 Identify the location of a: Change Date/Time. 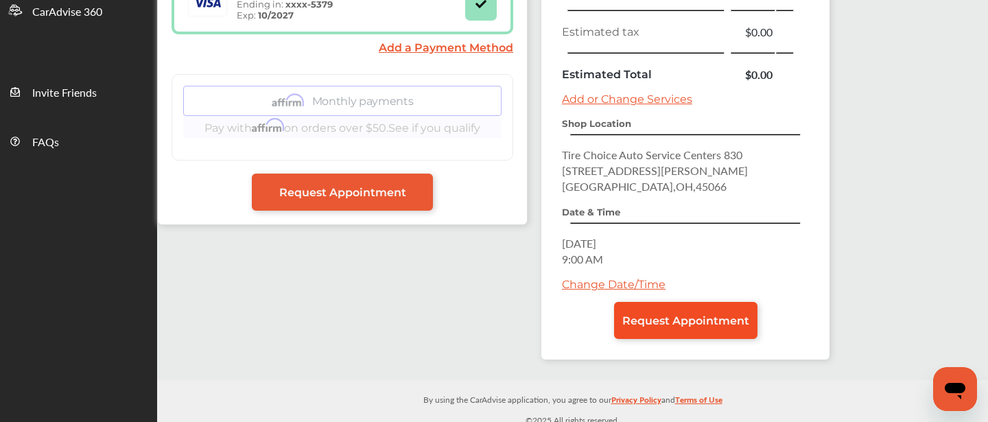
(614, 284).